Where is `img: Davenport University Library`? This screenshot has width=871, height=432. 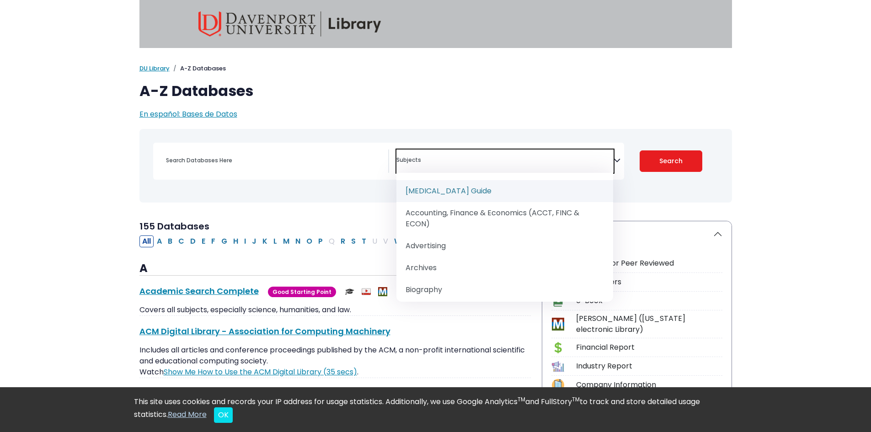
img: Davenport University Library is located at coordinates (290, 24).